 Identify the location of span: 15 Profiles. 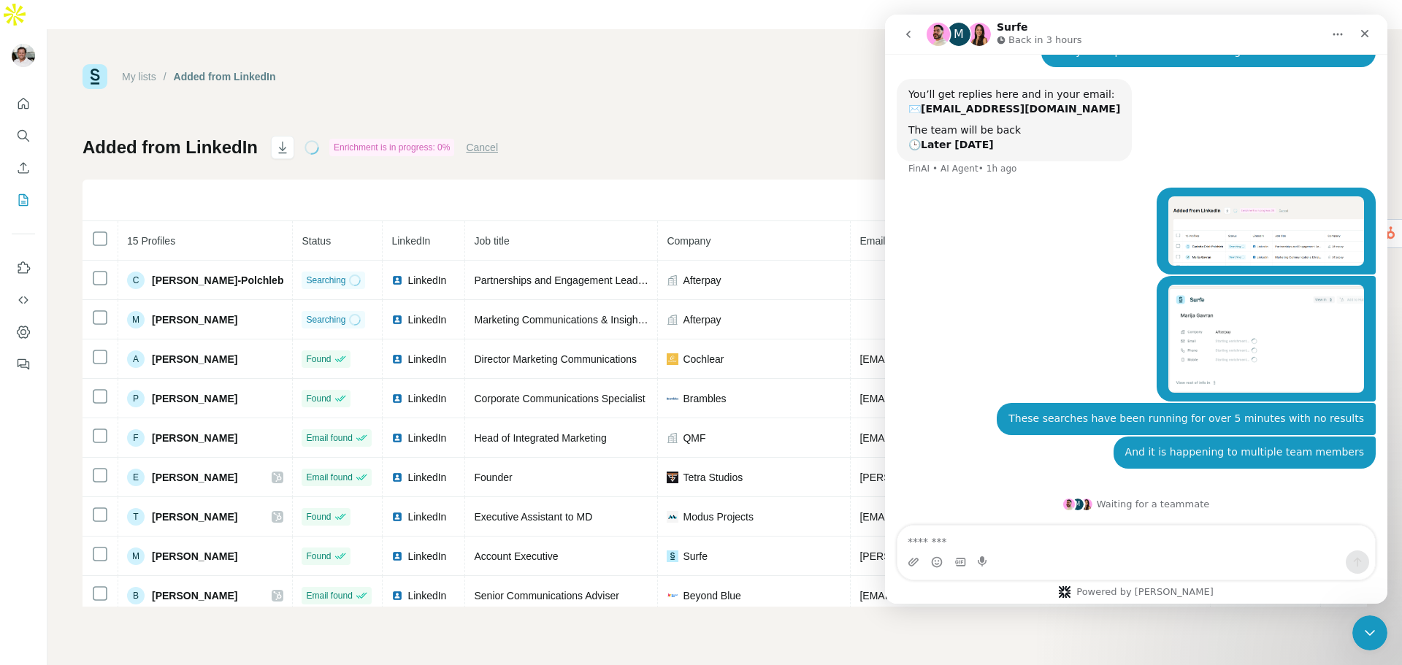
(151, 241).